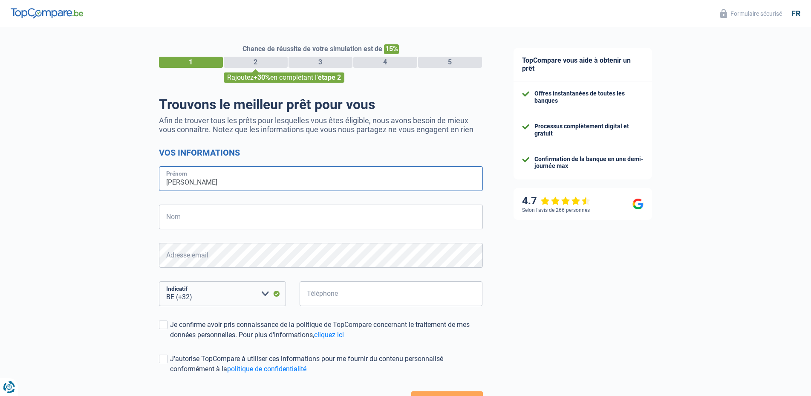 The width and height of the screenshot is (811, 396). I want to click on a: cliquez ici, so click(329, 335).